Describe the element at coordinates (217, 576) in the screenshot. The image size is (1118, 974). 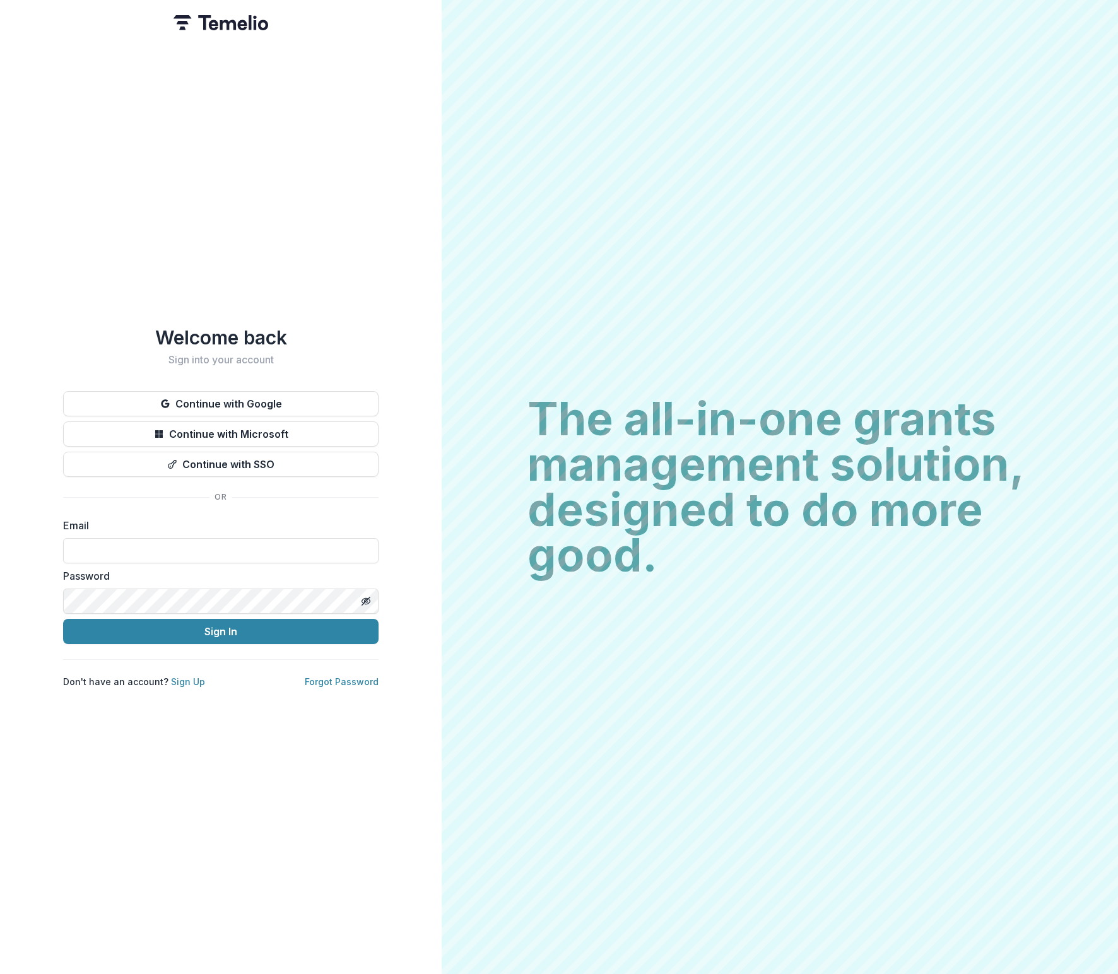
I see `label: Password` at that location.